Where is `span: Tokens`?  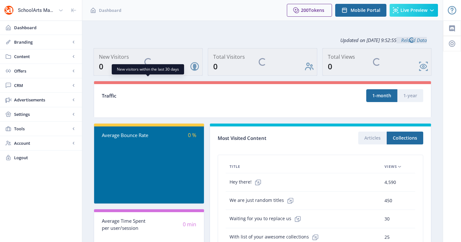
span: Tokens is located at coordinates (317, 10).